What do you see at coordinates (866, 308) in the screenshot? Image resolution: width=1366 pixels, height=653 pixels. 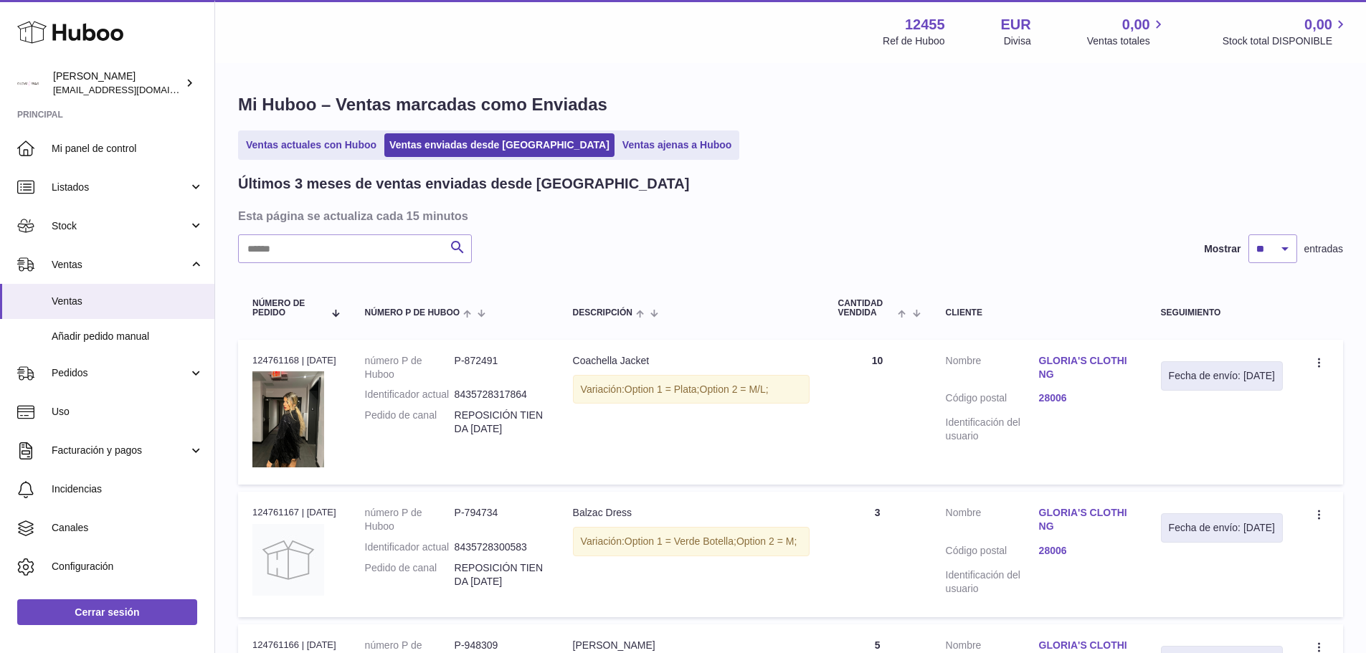 I see `span: Cantidad vendida` at bounding box center [866, 308].